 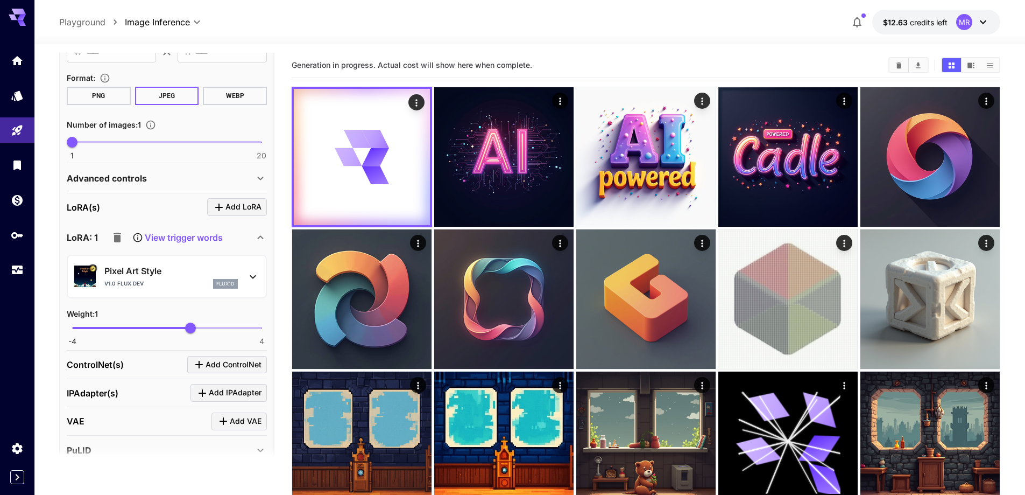 I want to click on button: JPEG, so click(x=167, y=96).